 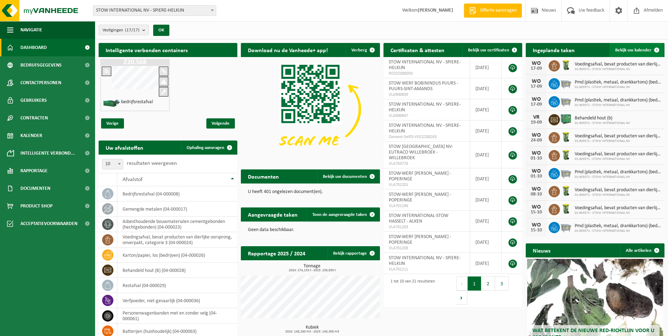 What do you see at coordinates (541, 250) in the screenshot?
I see `h2: Nieuws` at bounding box center [541, 250].